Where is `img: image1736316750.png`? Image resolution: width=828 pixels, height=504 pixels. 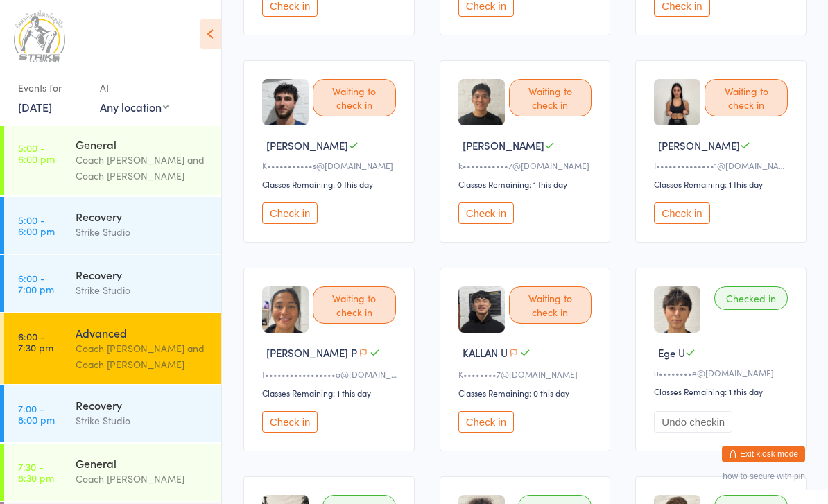
img: image1736316750.png is located at coordinates (285, 102).